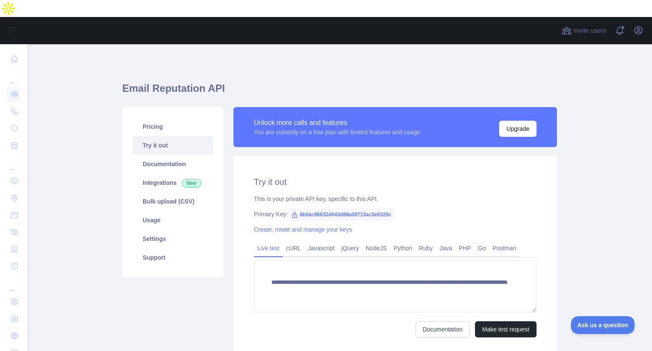 The width and height of the screenshot is (652, 351). Describe the element at coordinates (340, 92) in the screenshot. I see `h1: Email Reputation API` at that location.